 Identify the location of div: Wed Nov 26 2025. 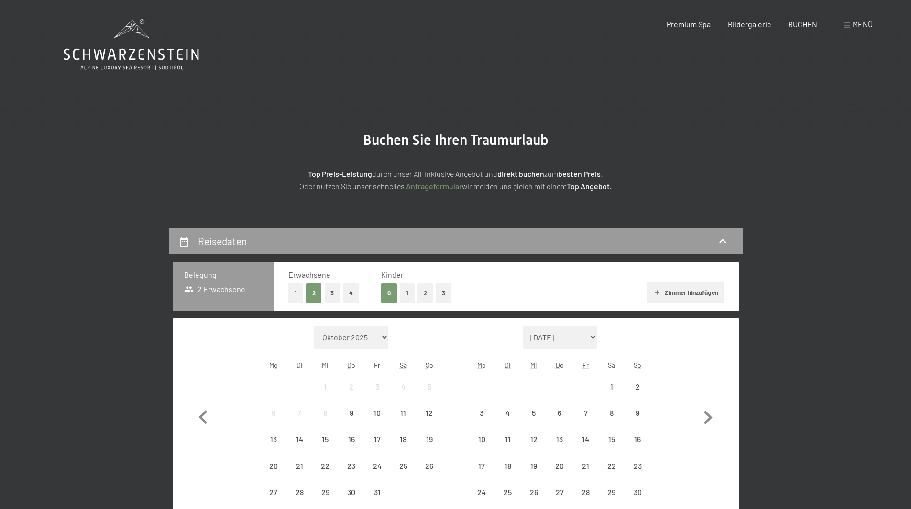
(534, 493).